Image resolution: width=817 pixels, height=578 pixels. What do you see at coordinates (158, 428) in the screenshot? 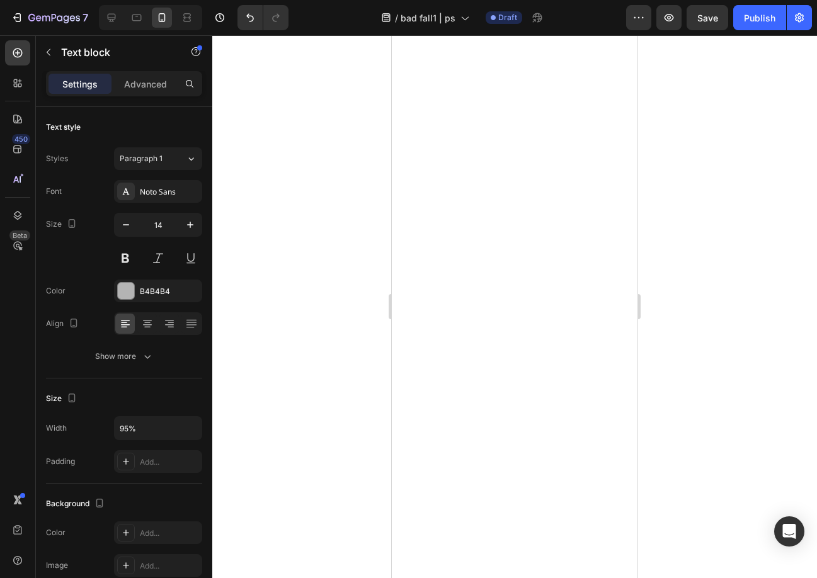
I see `input: Auto` at bounding box center [158, 428].